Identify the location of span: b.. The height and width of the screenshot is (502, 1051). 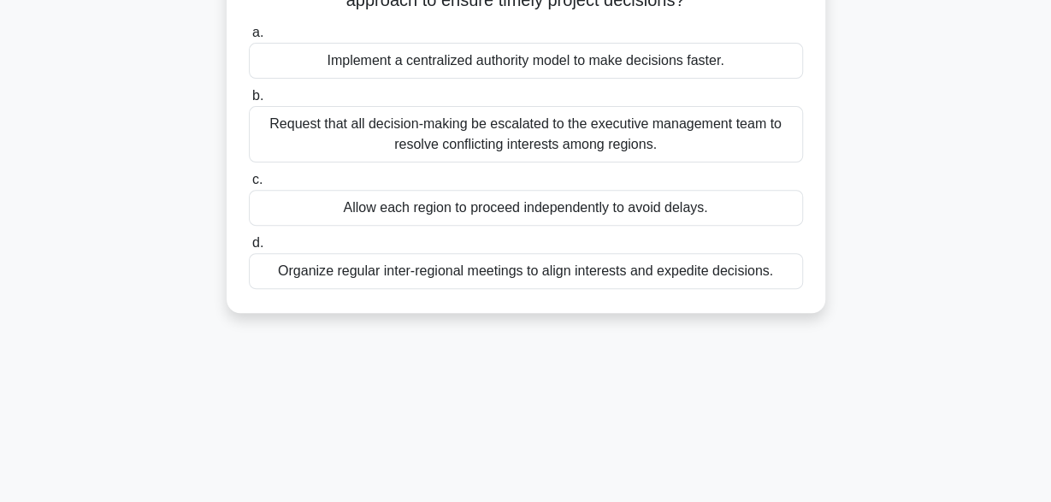
(257, 95).